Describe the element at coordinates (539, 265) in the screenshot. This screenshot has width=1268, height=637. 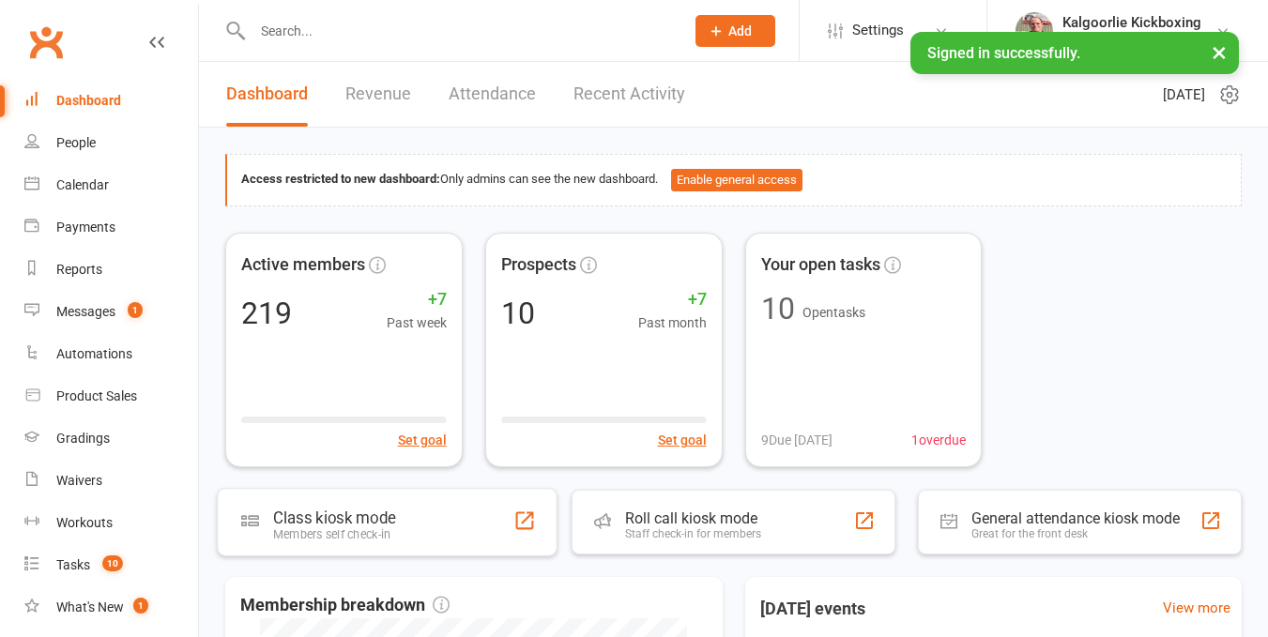
I see `span: Prospects` at that location.